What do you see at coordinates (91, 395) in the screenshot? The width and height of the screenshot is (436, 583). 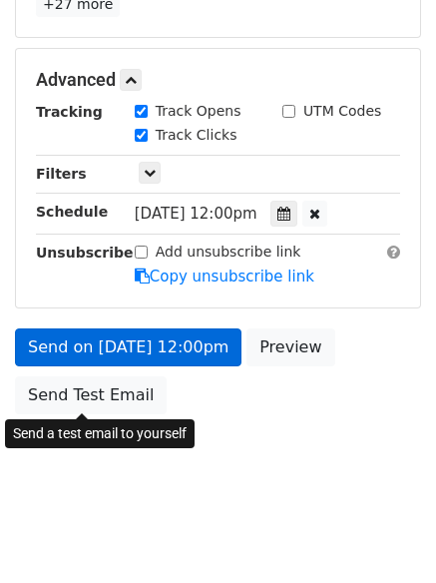 I see `a: Send Test Email` at bounding box center [91, 395].